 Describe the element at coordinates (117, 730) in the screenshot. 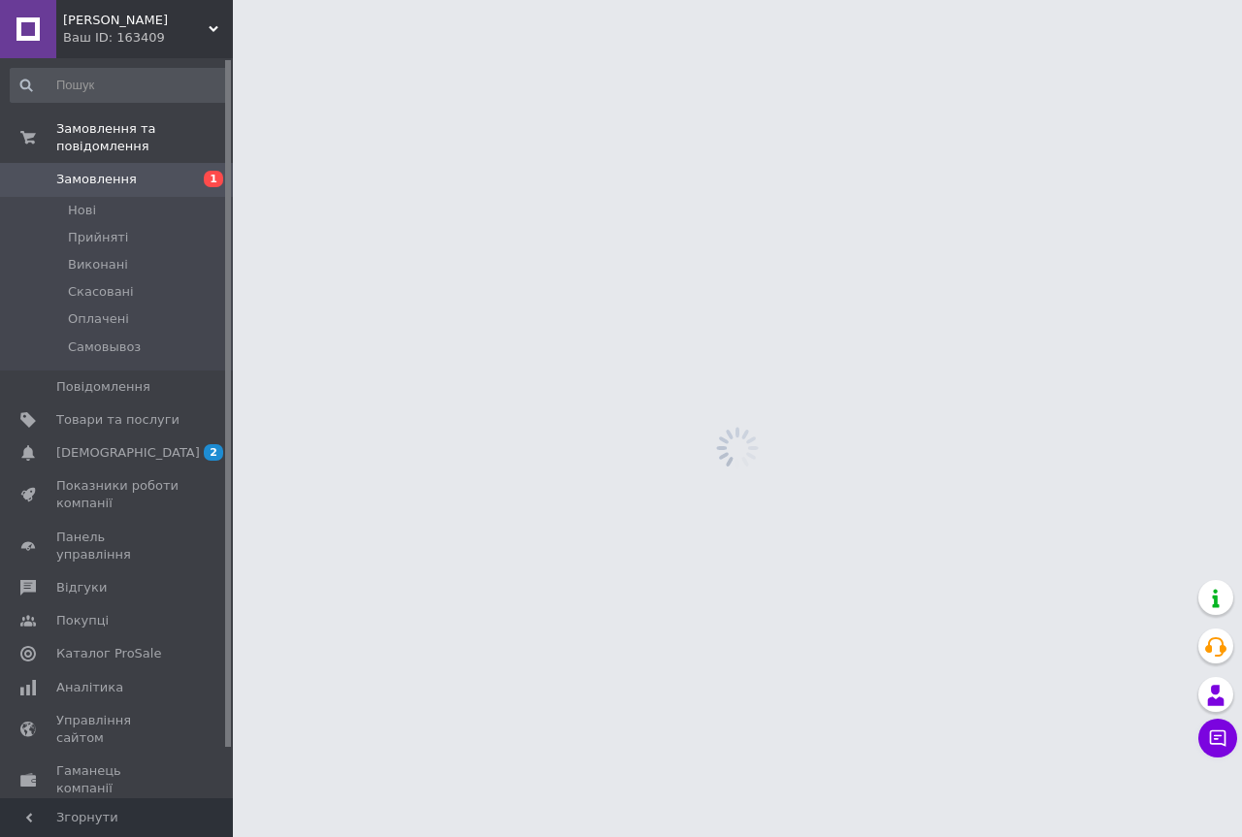

I see `span: Управління сайтом` at that location.